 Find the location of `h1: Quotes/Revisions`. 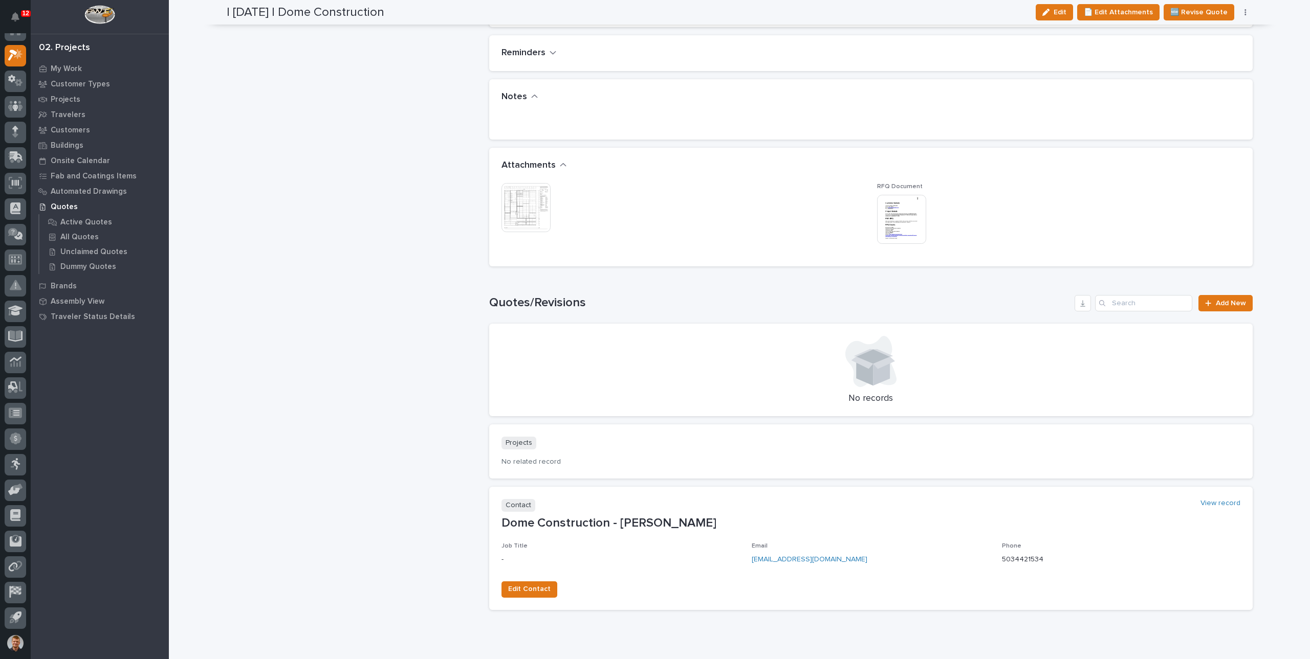

h1: Quotes/Revisions is located at coordinates (780, 303).